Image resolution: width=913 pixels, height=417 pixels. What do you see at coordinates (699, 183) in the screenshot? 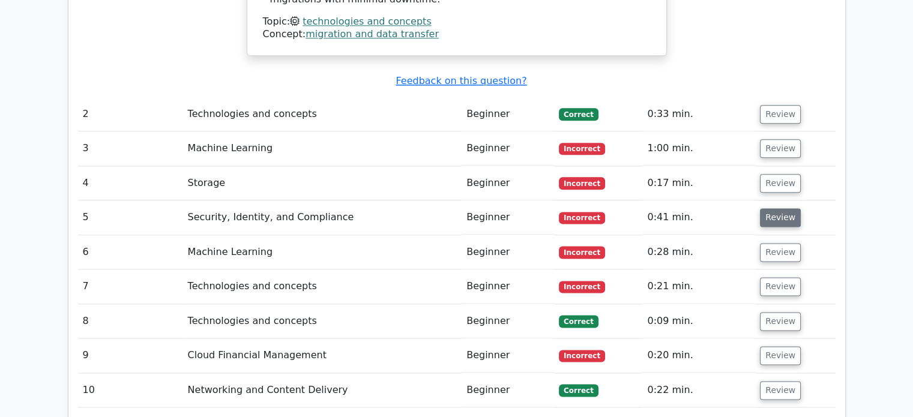
I see `td: 0:17 min.` at bounding box center [699, 183].